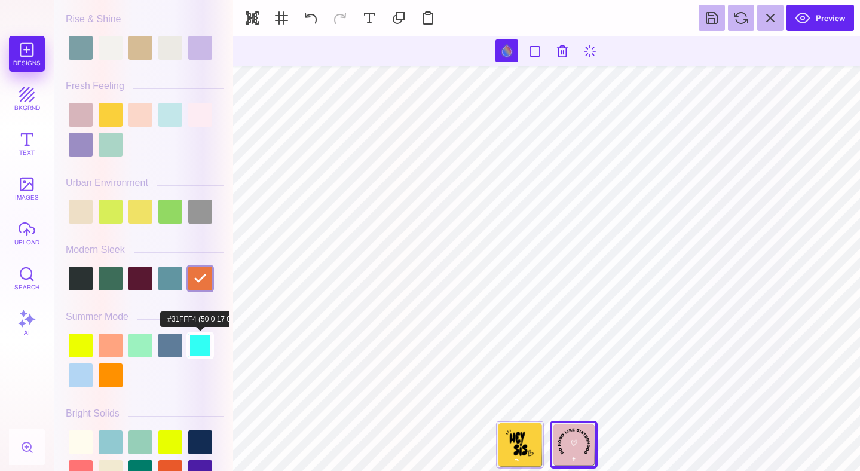 The width and height of the screenshot is (860, 471). I want to click on div: Urban Environment, so click(107, 183).